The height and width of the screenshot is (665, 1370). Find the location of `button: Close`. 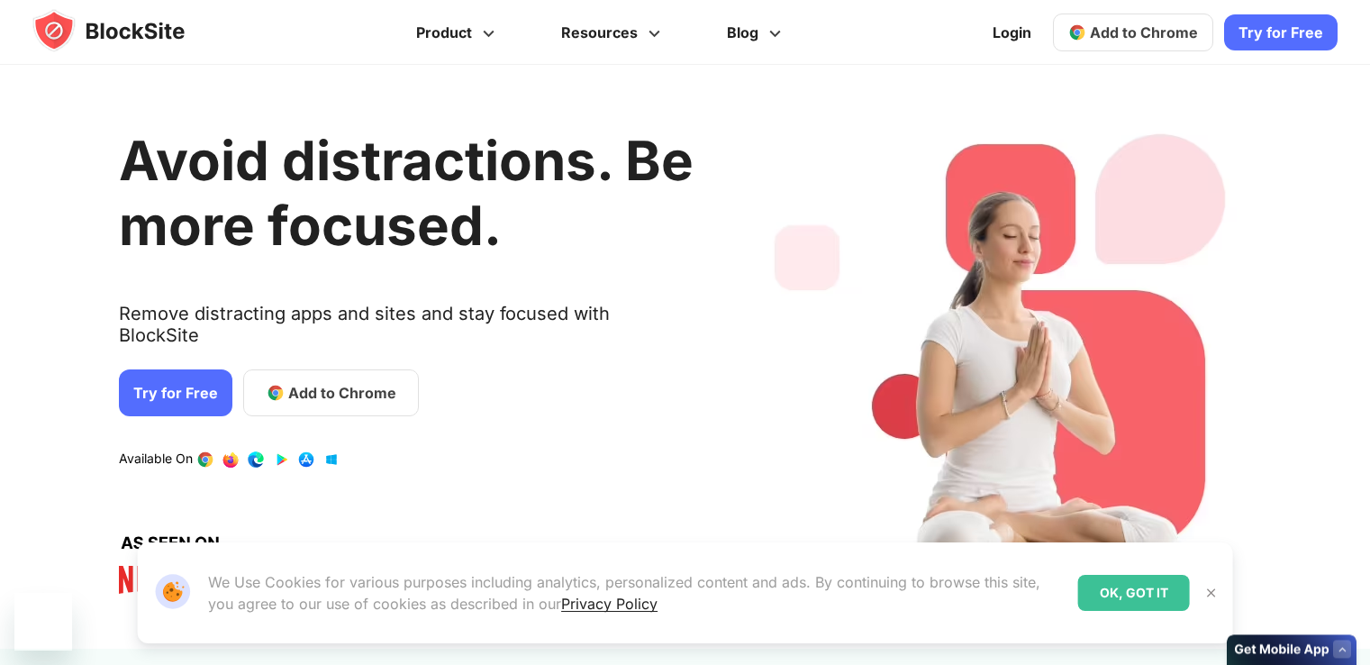

button: Close is located at coordinates (1212, 593).